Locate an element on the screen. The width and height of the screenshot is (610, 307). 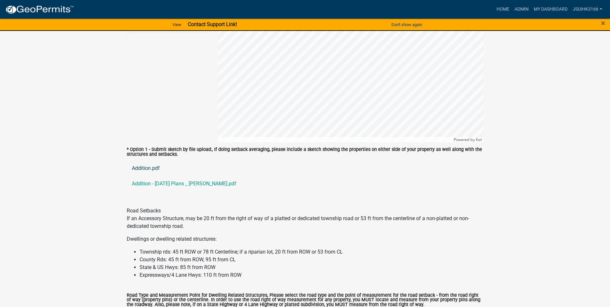
a: Home is located at coordinates (503, 9).